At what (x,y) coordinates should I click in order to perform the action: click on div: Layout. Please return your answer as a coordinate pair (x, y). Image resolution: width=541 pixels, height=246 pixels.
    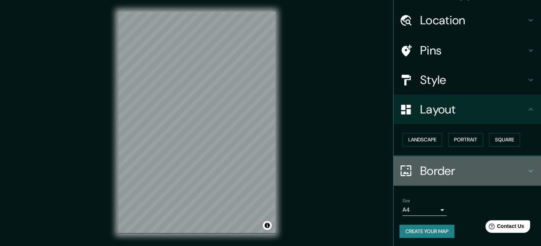
    Looking at the image, I should click on (467, 109).